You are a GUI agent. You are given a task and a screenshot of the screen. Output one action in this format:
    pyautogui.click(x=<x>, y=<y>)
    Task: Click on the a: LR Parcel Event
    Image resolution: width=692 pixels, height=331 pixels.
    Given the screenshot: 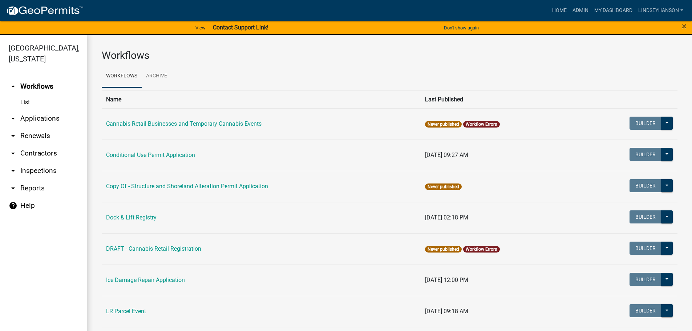 What is the action you would take?
    pyautogui.click(x=126, y=311)
    